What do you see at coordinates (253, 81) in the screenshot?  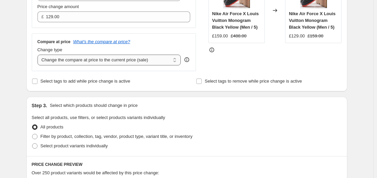 I see `span: Select tags to remove while price change is active` at bounding box center [253, 81].